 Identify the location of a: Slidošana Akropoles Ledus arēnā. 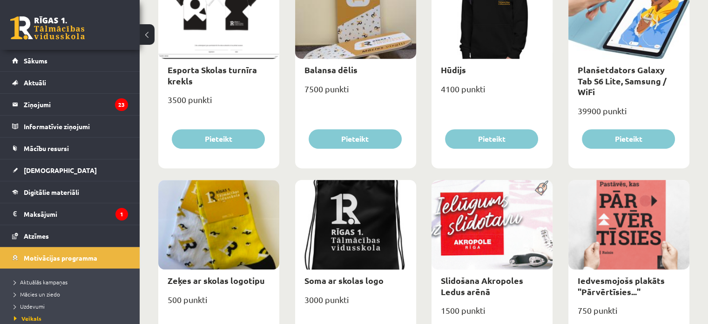
(482, 285).